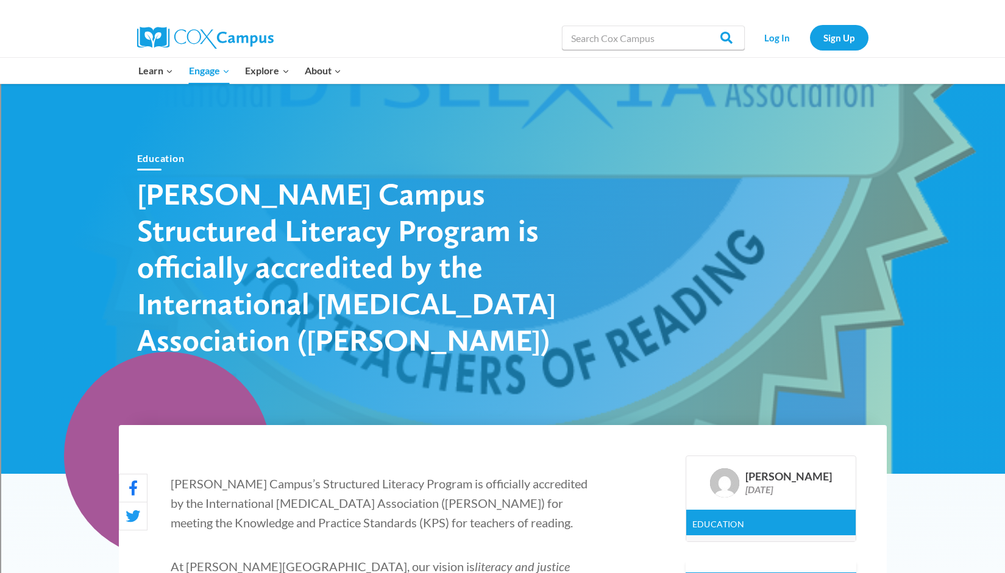  What do you see at coordinates (155, 71) in the screenshot?
I see `span: Learn` at bounding box center [155, 71].